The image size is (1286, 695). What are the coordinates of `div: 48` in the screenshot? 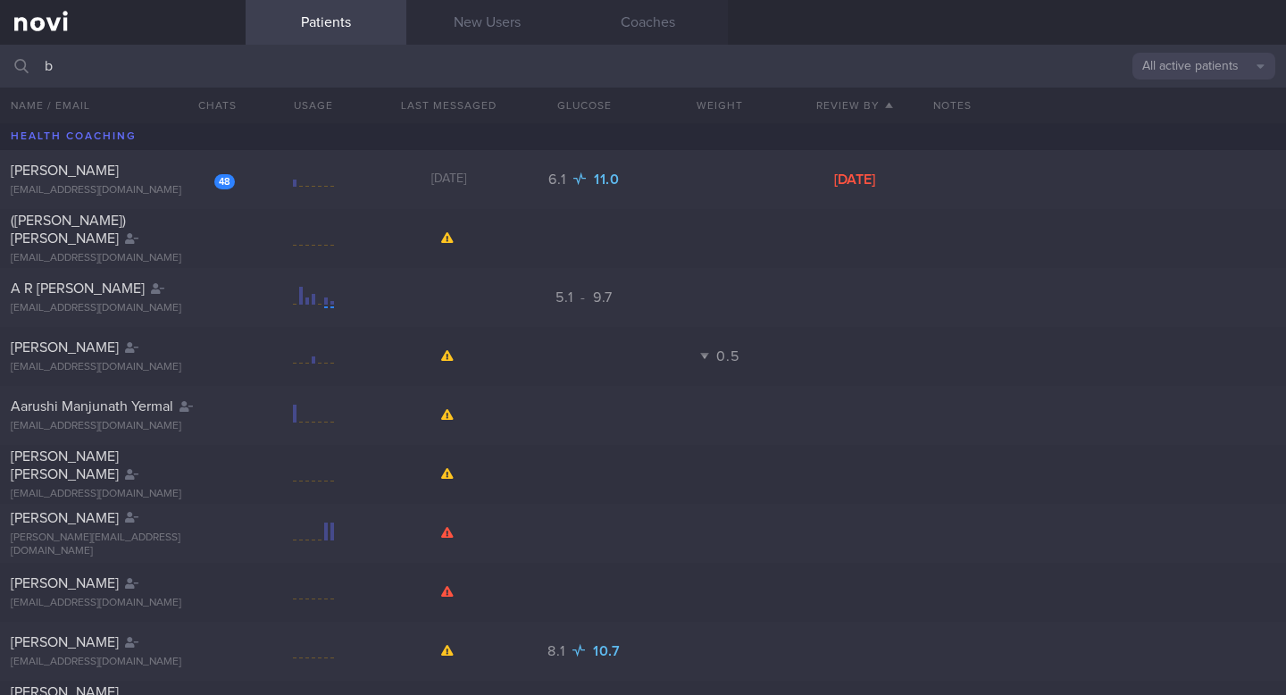 It's located at (224, 181).